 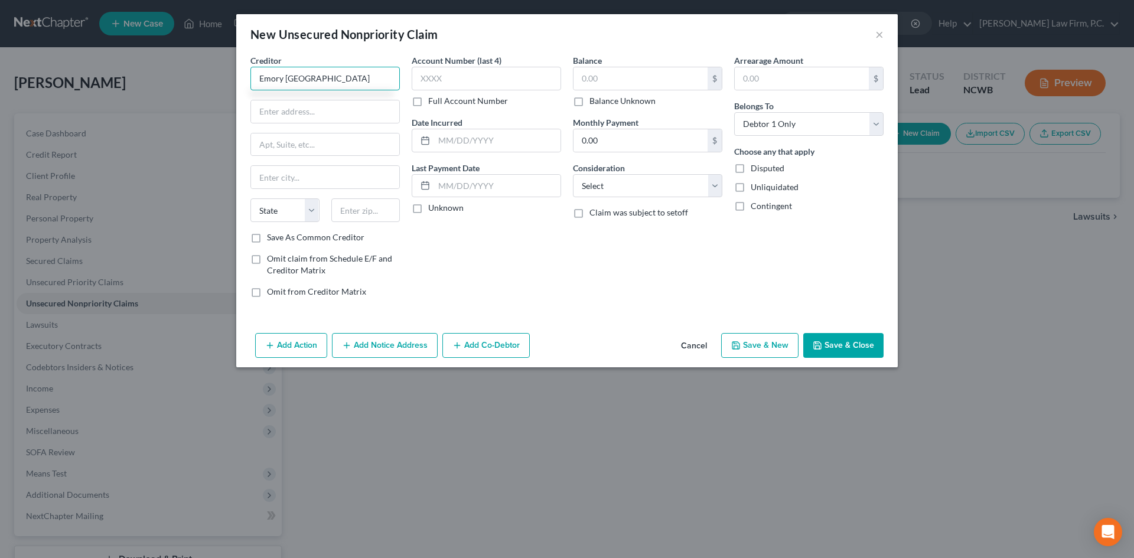 I want to click on label: Consideration, so click(x=599, y=168).